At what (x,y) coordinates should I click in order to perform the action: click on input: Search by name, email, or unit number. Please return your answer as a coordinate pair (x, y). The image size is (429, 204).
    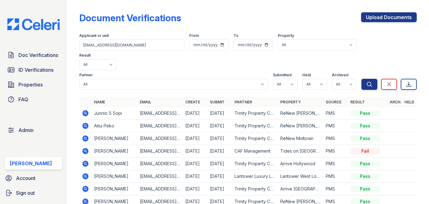
    Looking at the image, I should click on (132, 45).